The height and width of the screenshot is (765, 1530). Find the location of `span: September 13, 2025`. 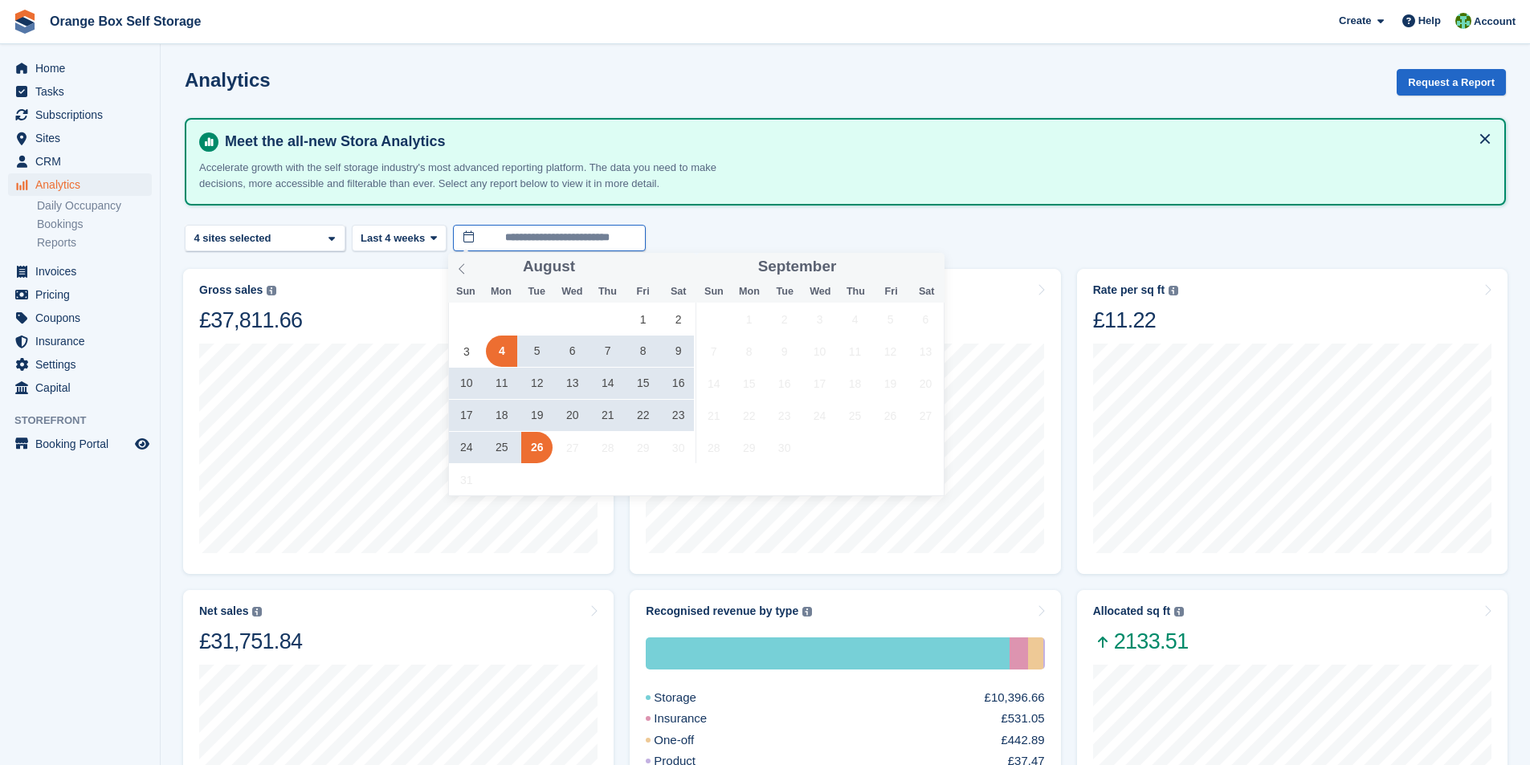

span: September 13, 2025 is located at coordinates (925, 351).